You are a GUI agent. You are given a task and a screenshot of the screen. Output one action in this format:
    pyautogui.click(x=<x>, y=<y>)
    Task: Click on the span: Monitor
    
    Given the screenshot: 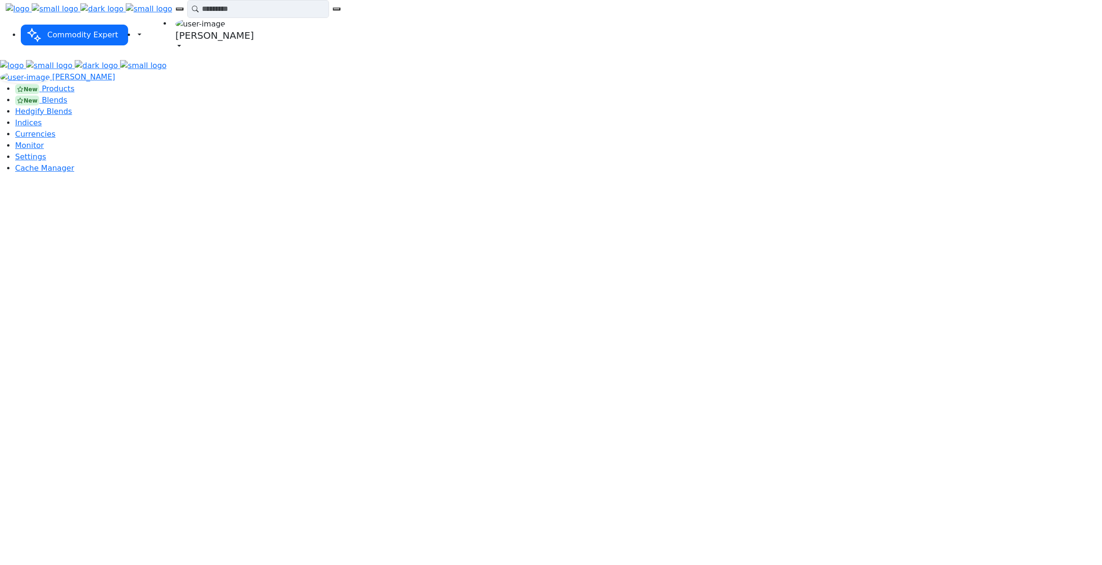 What is the action you would take?
    pyautogui.click(x=29, y=145)
    